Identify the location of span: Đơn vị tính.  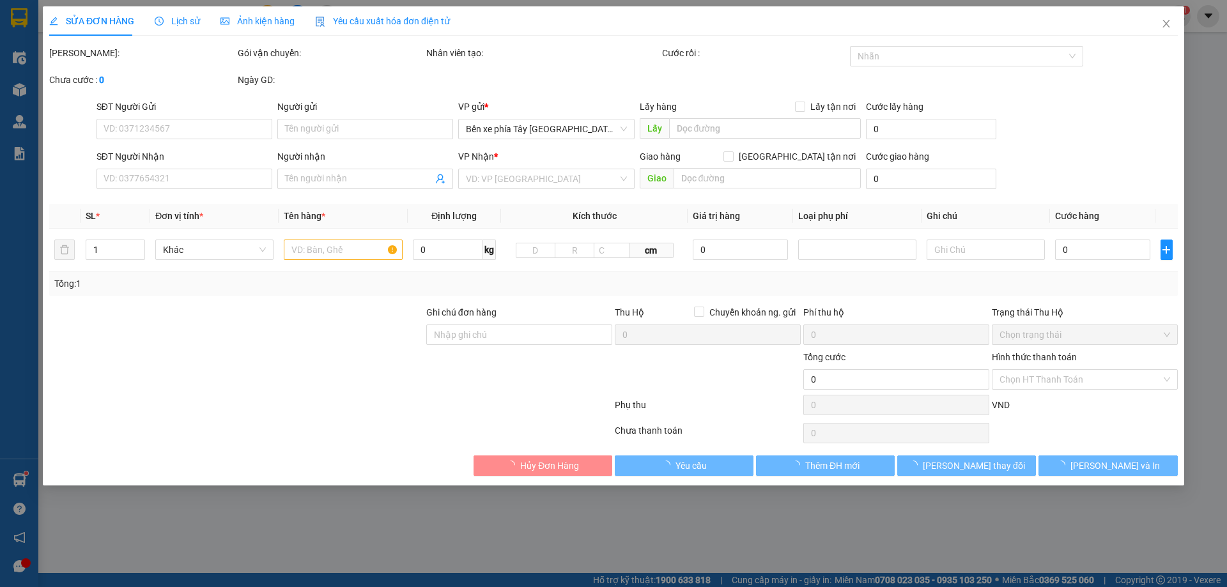
(180, 216).